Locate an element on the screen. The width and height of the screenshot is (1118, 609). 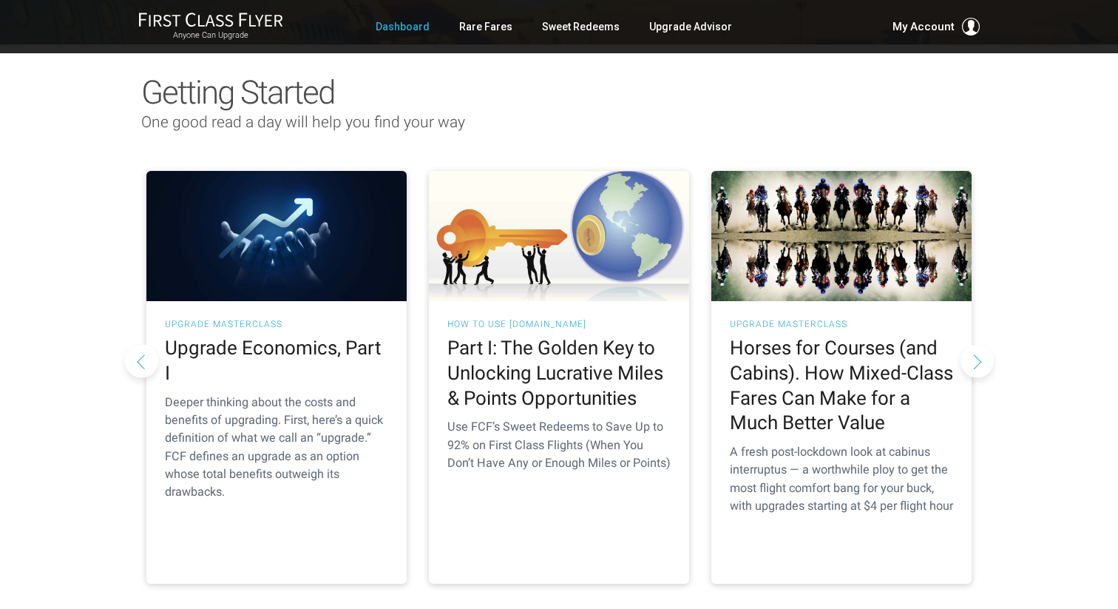
span: My Account is located at coordinates (924, 27).